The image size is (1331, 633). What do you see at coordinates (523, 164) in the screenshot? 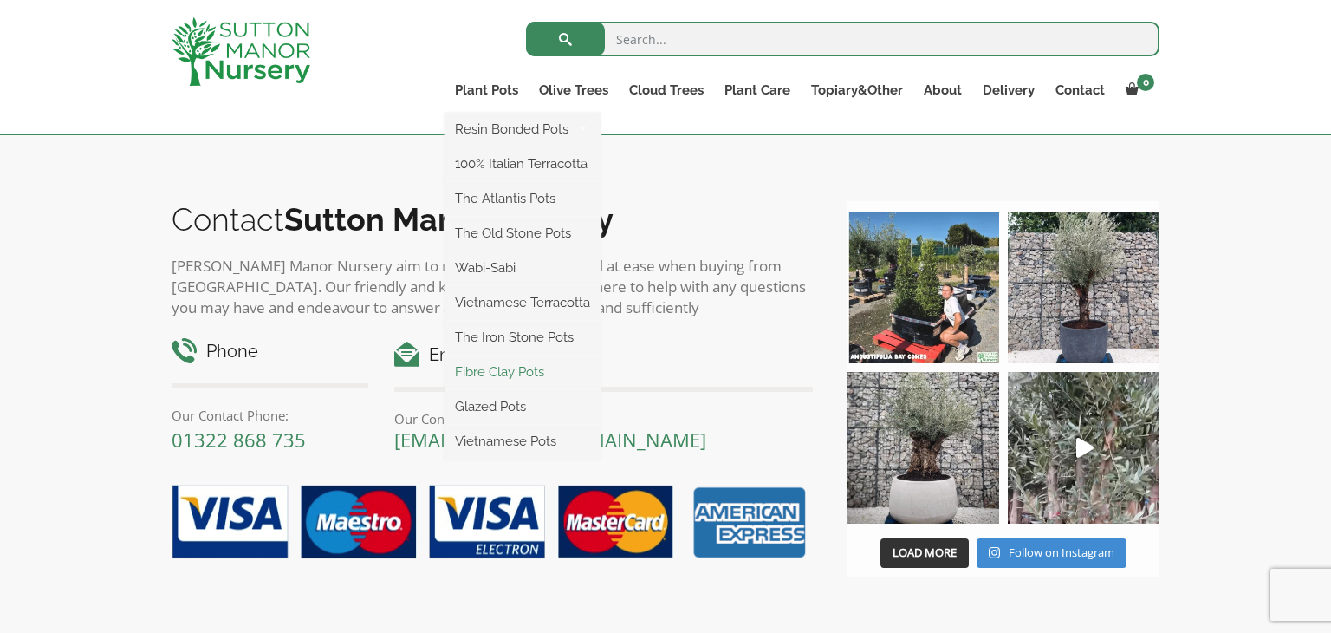
I see `a: 100% Italian Terracotta` at bounding box center [523, 164].